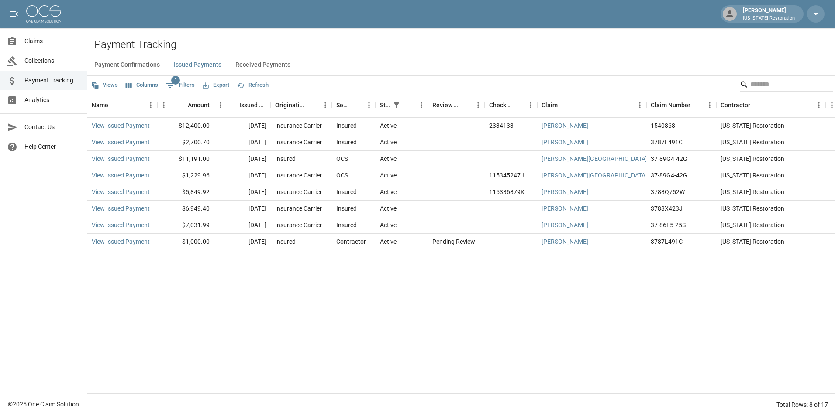  I want to click on div: $5,849.92, so click(186, 193).